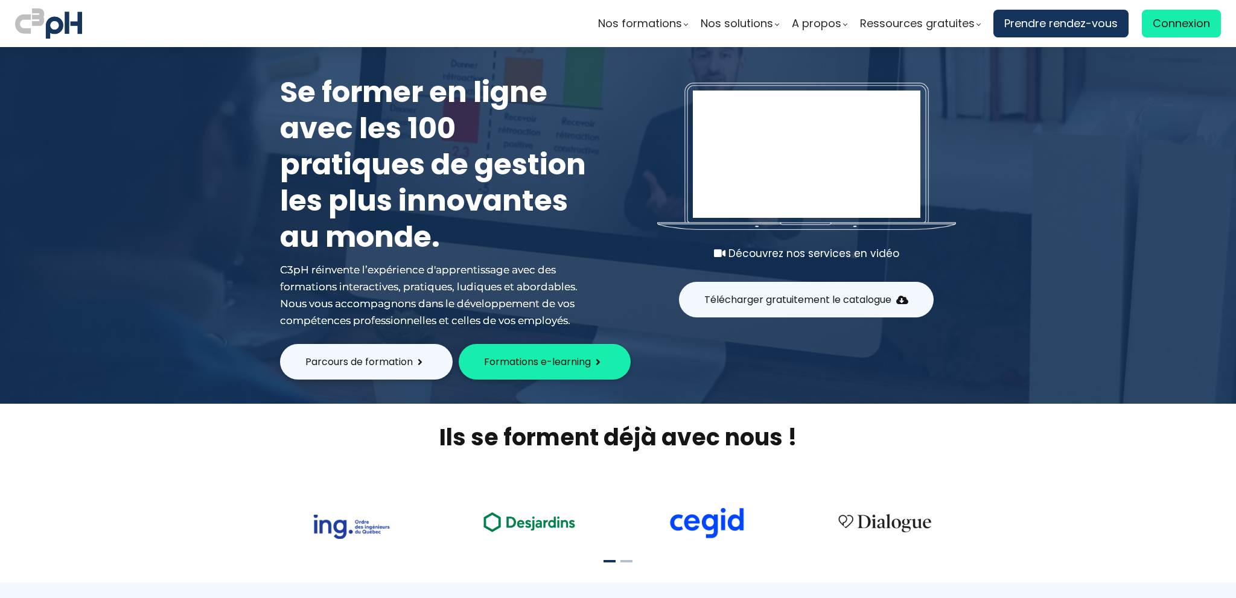 Image resolution: width=1236 pixels, height=598 pixels. I want to click on span: Nos solutions, so click(737, 24).